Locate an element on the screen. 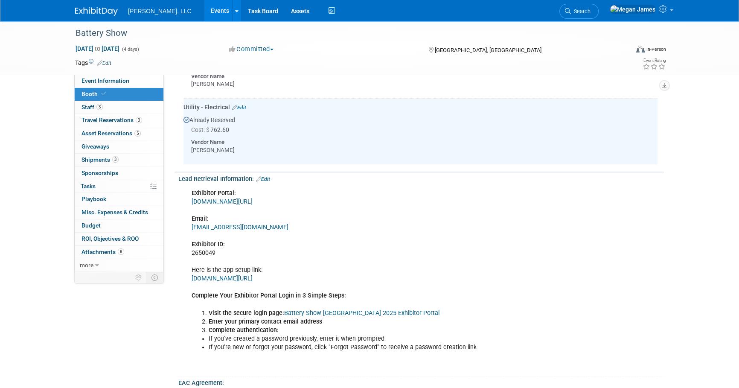 The image size is (739, 388). i: Booth reservation complete is located at coordinates (104, 93).